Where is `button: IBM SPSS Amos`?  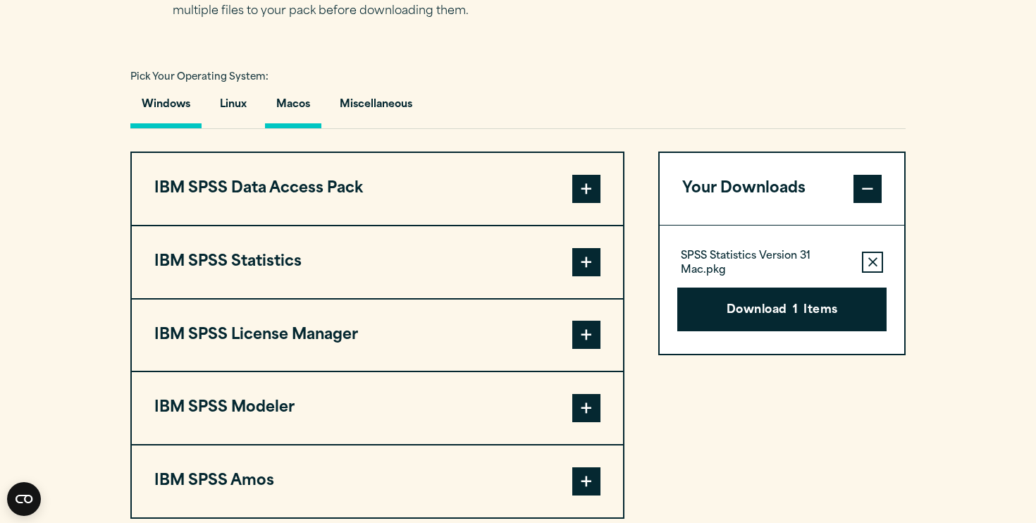
button: IBM SPSS Amos is located at coordinates (377, 481).